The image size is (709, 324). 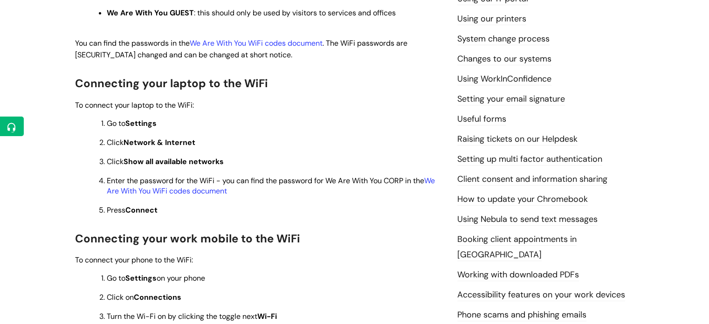 I want to click on strong: Connect, so click(x=141, y=210).